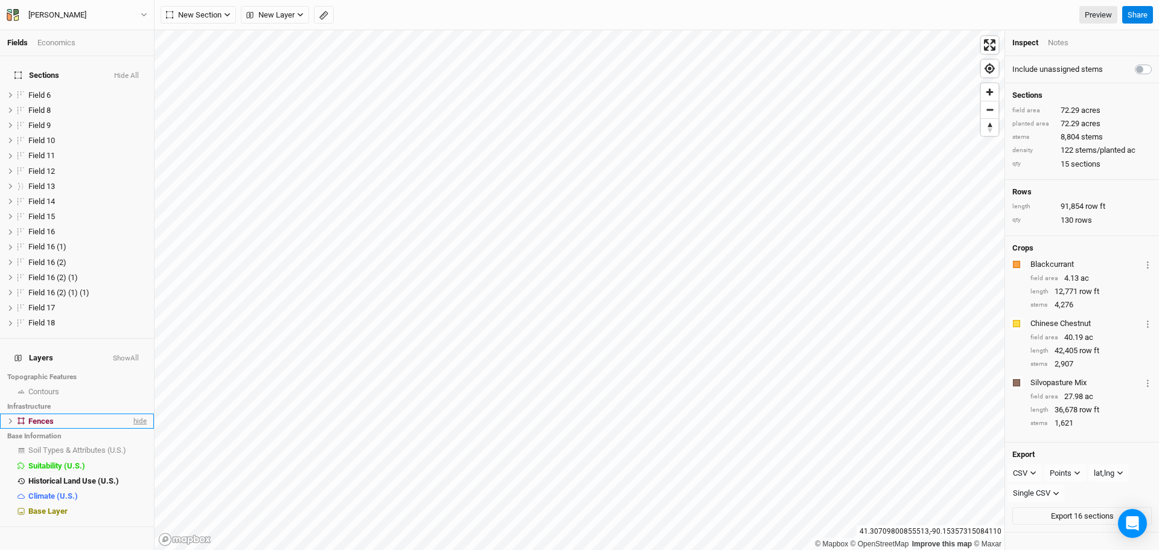  I want to click on div: 2,907, so click(1091, 364).